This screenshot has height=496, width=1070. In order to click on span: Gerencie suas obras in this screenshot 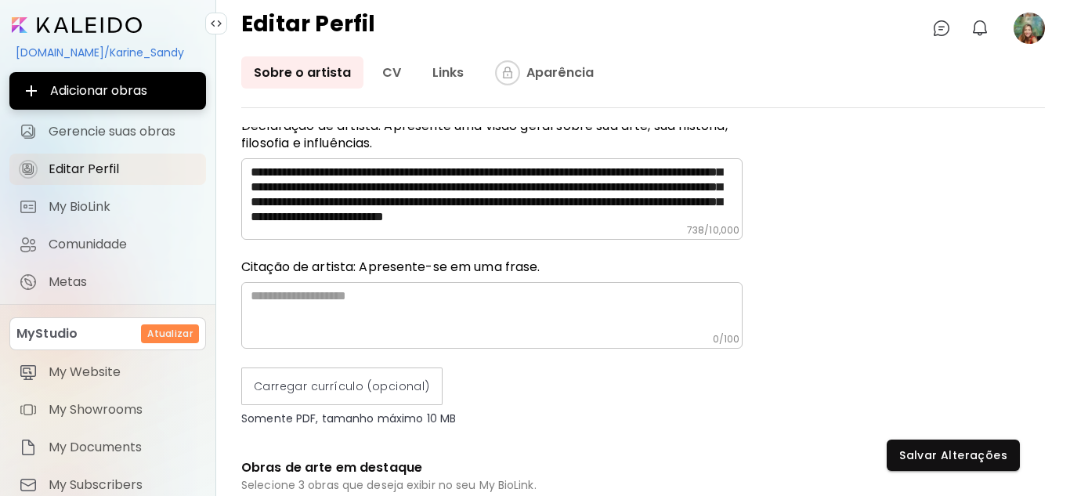, I will do `click(122, 132)`.